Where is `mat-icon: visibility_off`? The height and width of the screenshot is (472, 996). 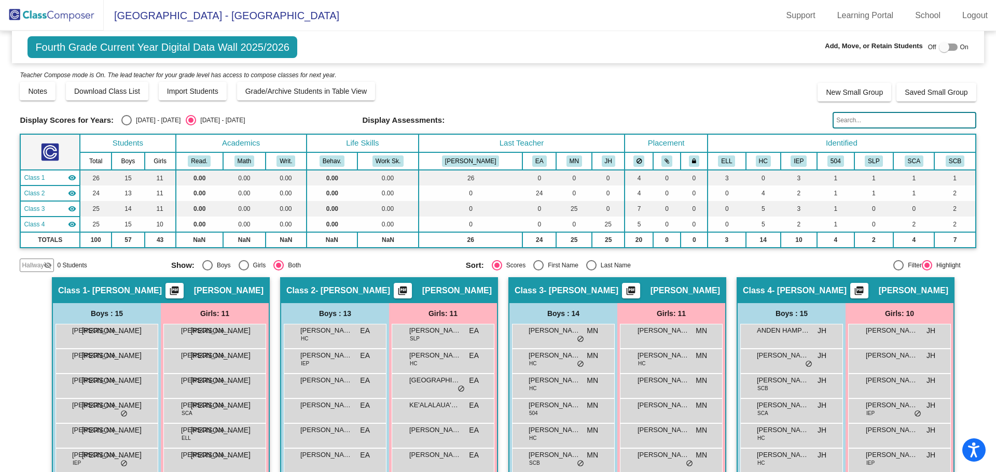
mat-icon: visibility_off is located at coordinates (48, 266).